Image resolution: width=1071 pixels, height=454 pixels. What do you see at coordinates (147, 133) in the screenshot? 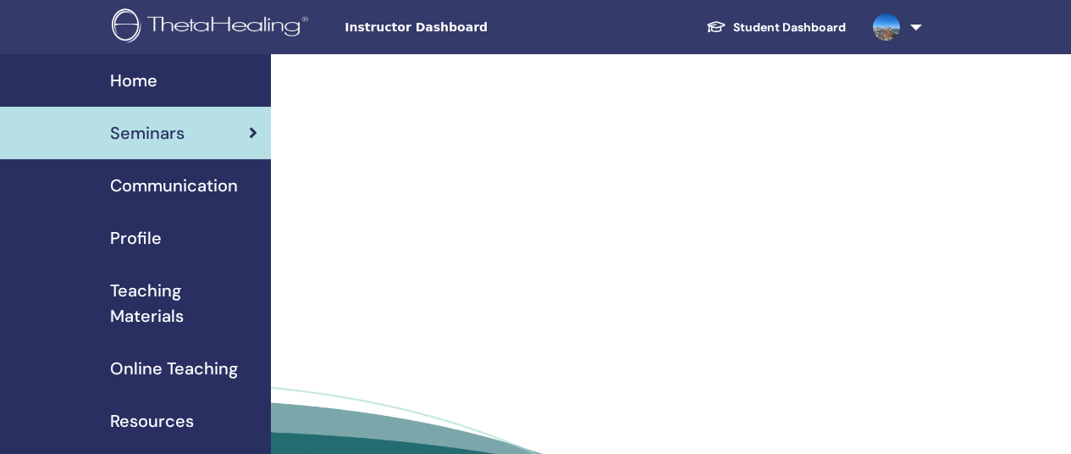
I see `span: Seminars` at bounding box center [147, 133].